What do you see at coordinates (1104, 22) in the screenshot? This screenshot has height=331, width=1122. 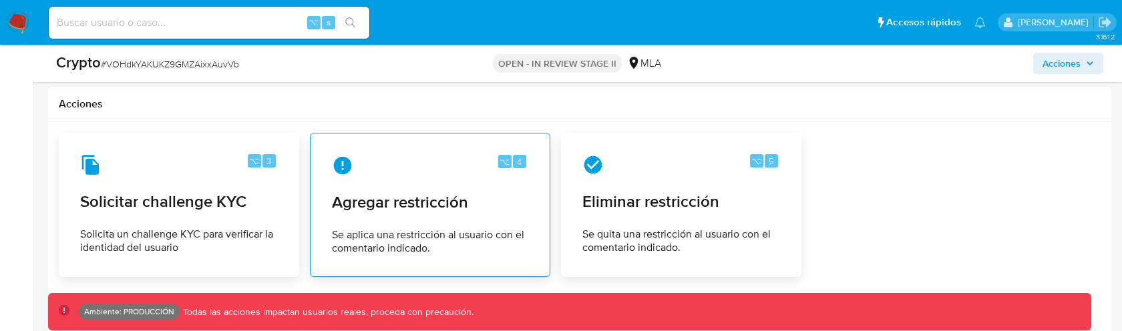 I see `a: Salir` at bounding box center [1104, 22].